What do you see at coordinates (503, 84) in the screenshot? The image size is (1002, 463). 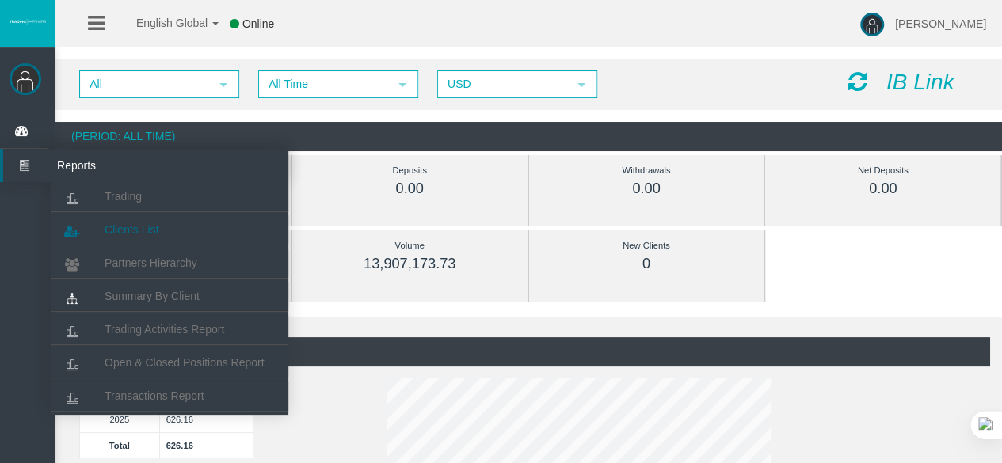 I see `span: USD` at bounding box center [503, 84].